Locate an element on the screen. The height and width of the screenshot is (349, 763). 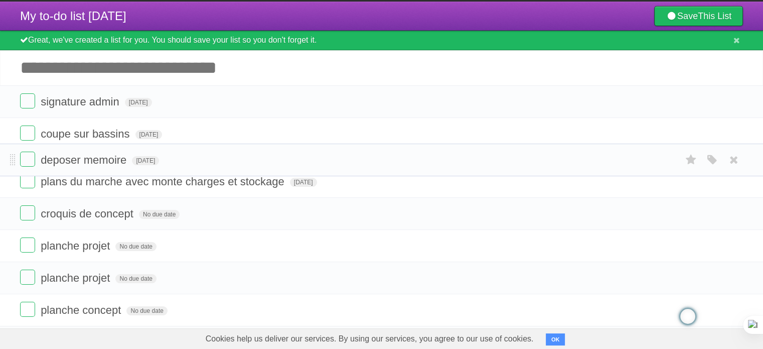
span: coupe sur bassins is located at coordinates (86, 133).